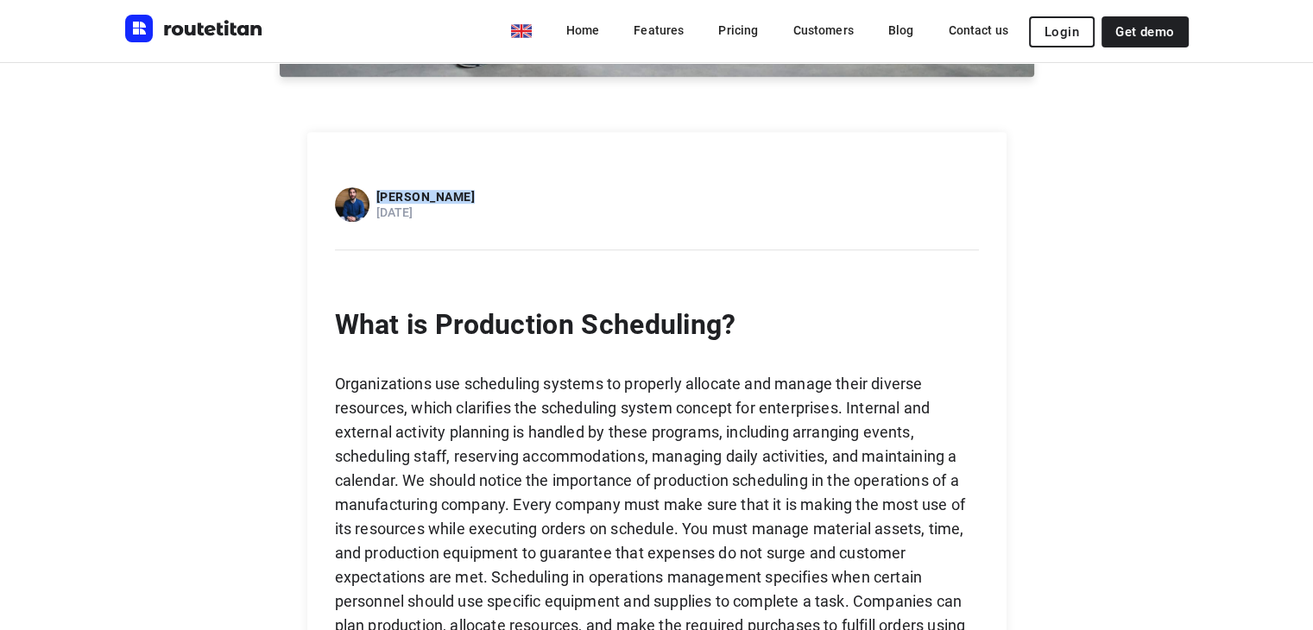  What do you see at coordinates (738, 30) in the screenshot?
I see `a: Pricing` at bounding box center [738, 30].